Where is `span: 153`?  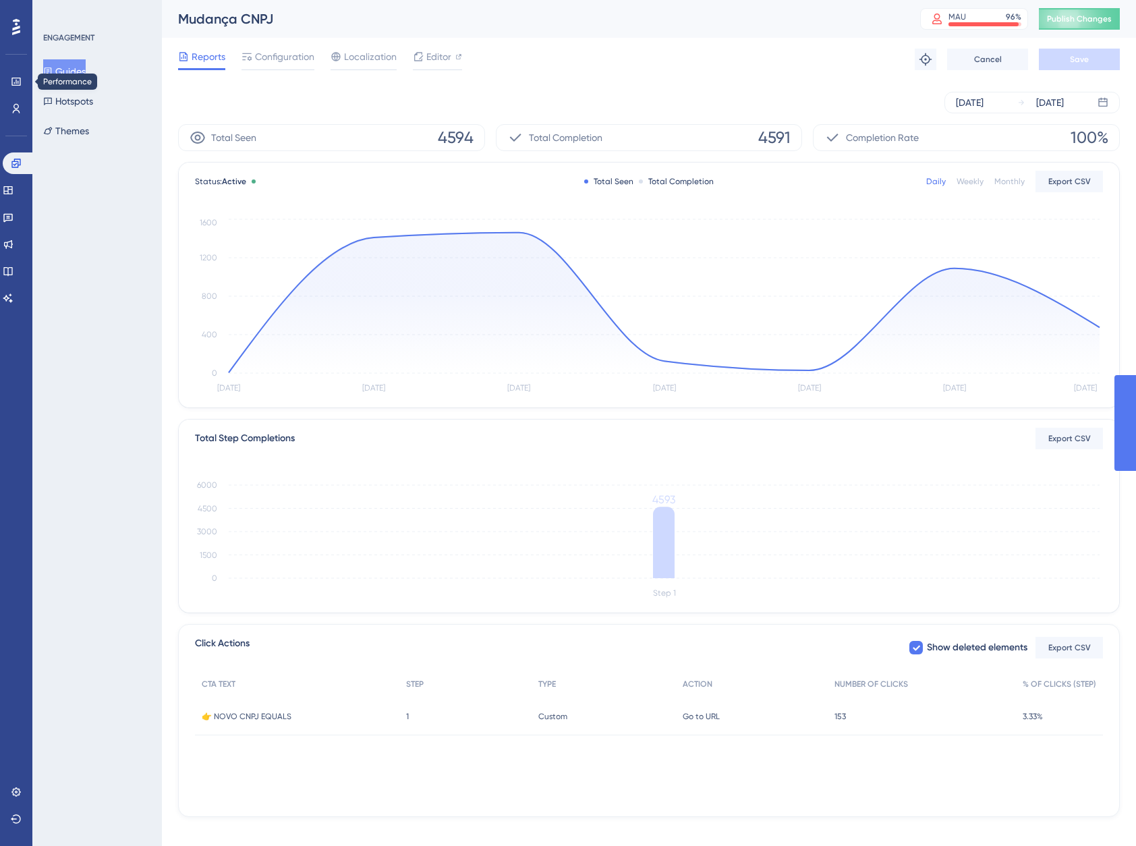 span: 153 is located at coordinates (840, 716).